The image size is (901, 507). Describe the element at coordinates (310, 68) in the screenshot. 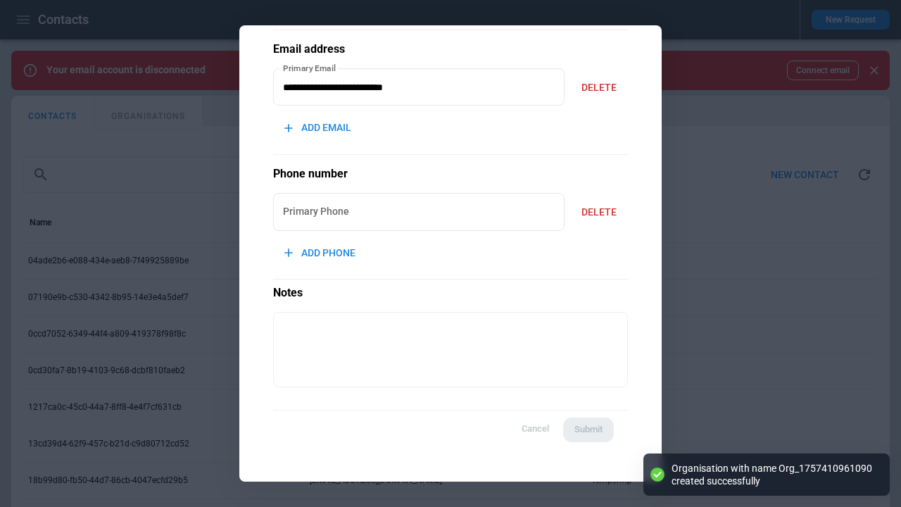

I see `label: Primary Email` at that location.